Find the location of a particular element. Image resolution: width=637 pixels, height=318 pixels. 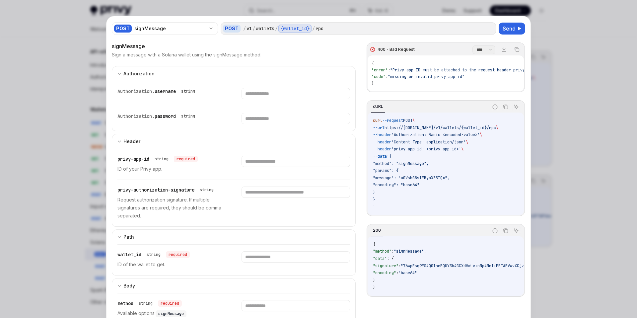

div: Path is located at coordinates (129, 237).